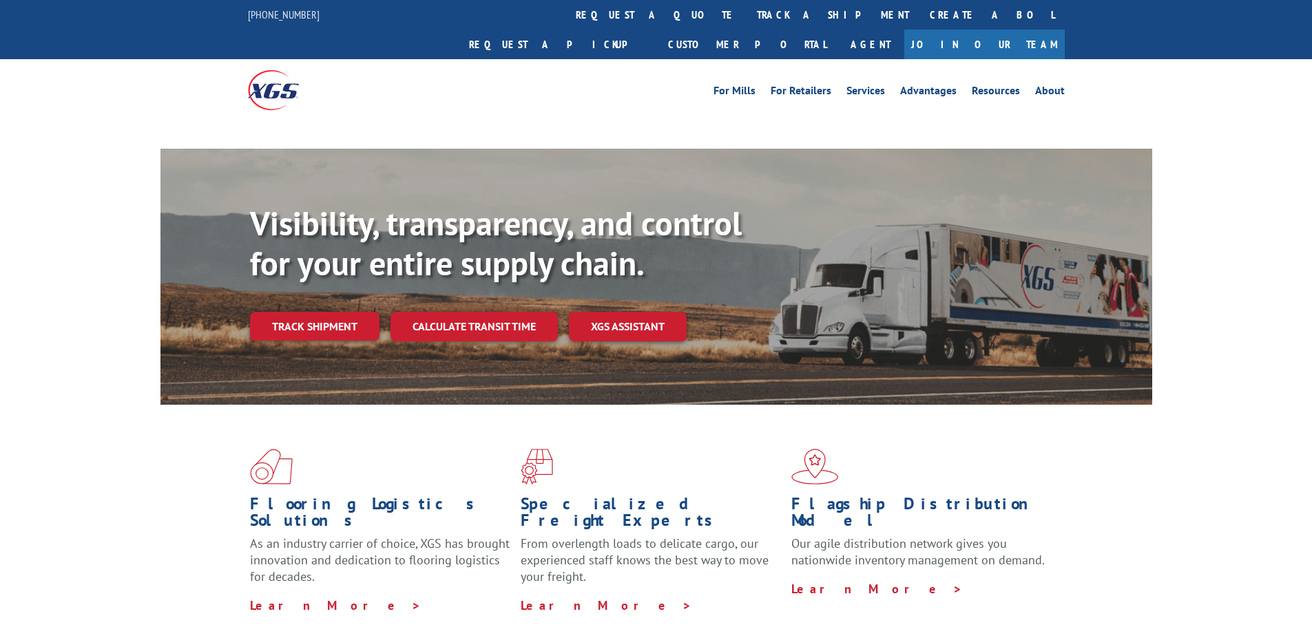 This screenshot has width=1312, height=627. I want to click on img: xgs-icon-focused-on-flooring-red, so click(536, 467).